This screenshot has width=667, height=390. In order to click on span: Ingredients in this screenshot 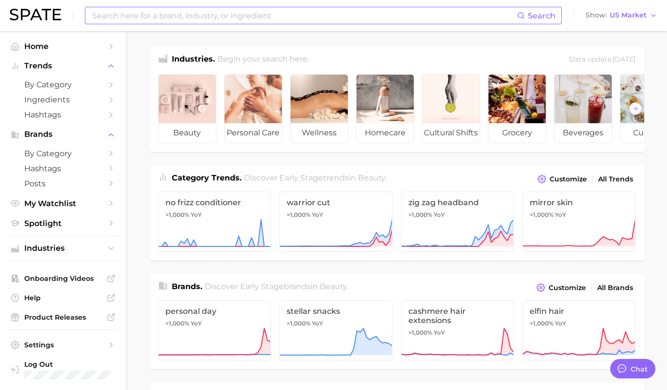, I will do `click(63, 99)`.